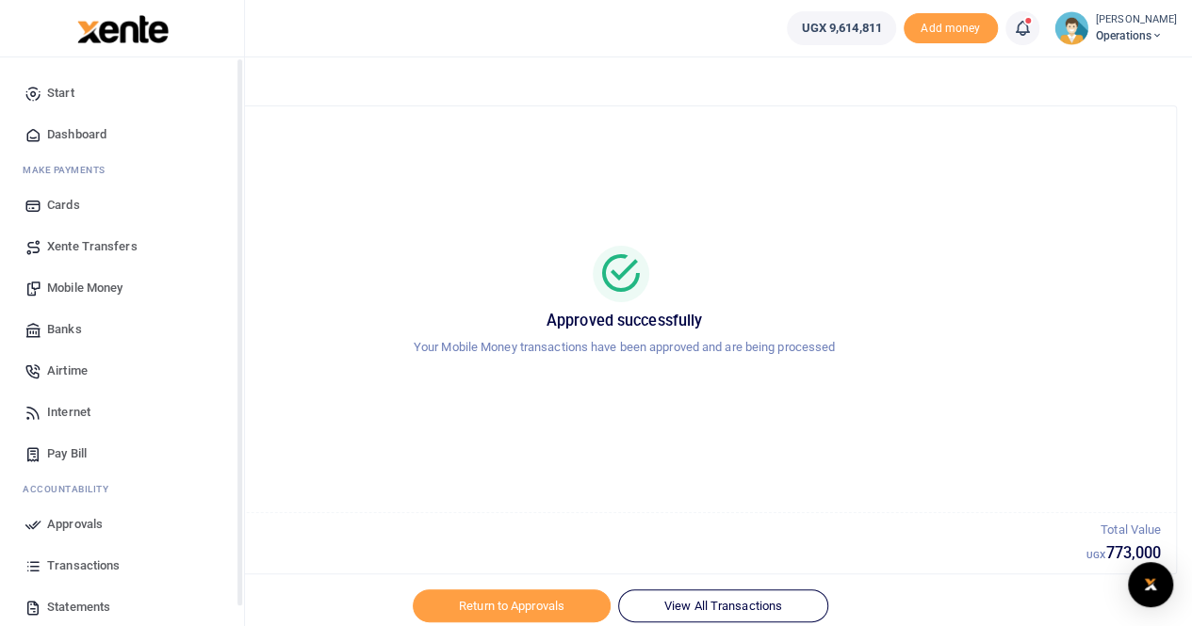  I want to click on div: Open Intercom Messenger, so click(1150, 585).